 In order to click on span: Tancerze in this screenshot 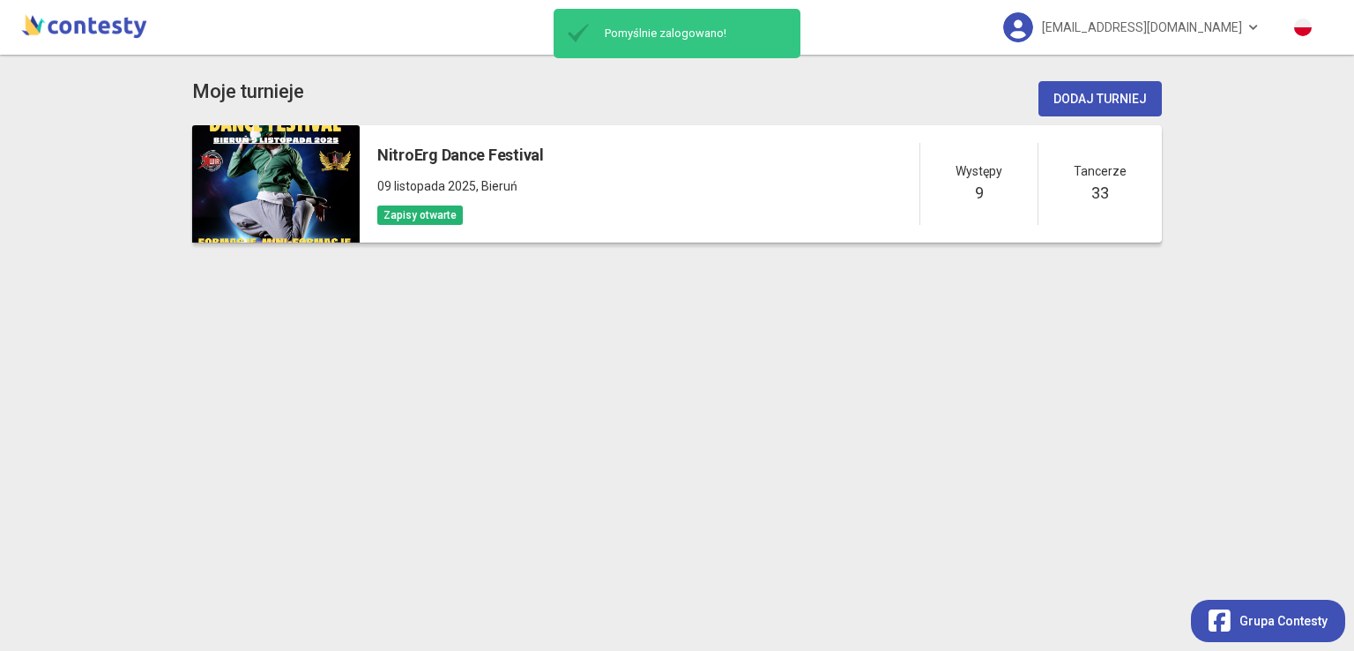, I will do `click(1100, 171)`.